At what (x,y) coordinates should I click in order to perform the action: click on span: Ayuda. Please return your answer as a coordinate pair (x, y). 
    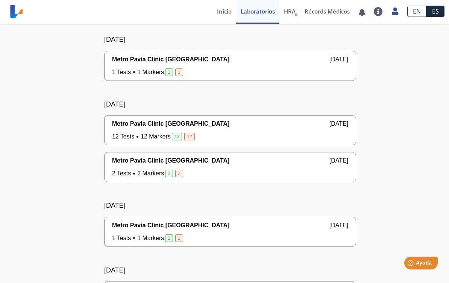
    Looking at the image, I should click on (42, 9).